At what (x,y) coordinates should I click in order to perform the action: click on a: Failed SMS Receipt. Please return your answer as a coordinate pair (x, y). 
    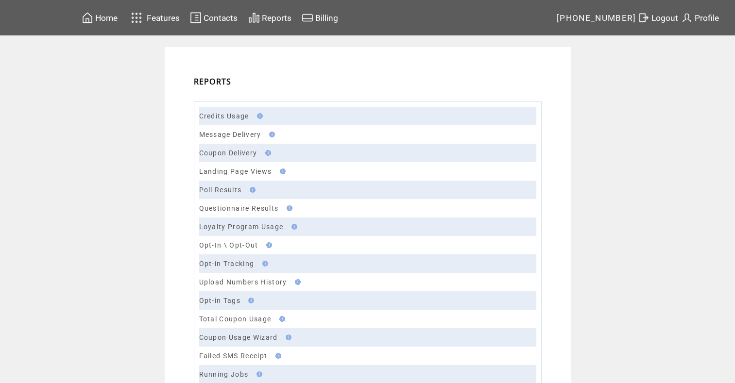
    Looking at the image, I should click on (233, 356).